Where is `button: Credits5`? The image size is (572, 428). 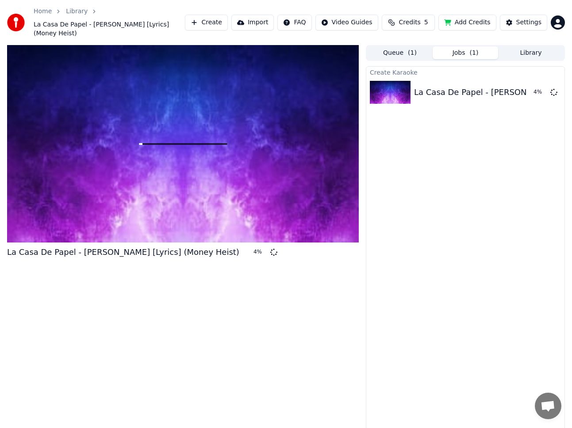 button: Credits5 is located at coordinates (408, 23).